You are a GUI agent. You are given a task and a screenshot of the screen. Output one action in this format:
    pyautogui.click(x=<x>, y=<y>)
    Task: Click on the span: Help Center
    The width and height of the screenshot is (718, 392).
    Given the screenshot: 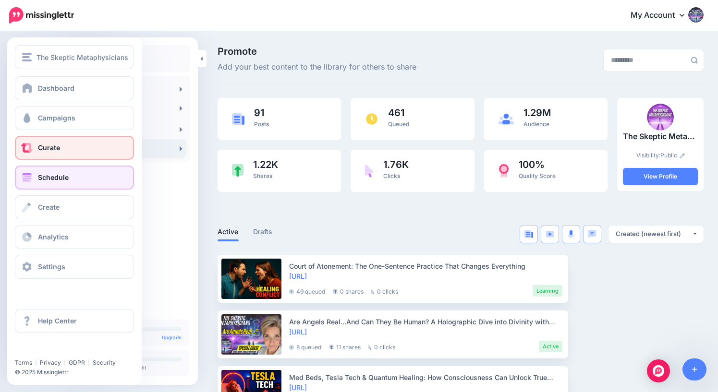 What is the action you would take?
    pyautogui.click(x=57, y=321)
    